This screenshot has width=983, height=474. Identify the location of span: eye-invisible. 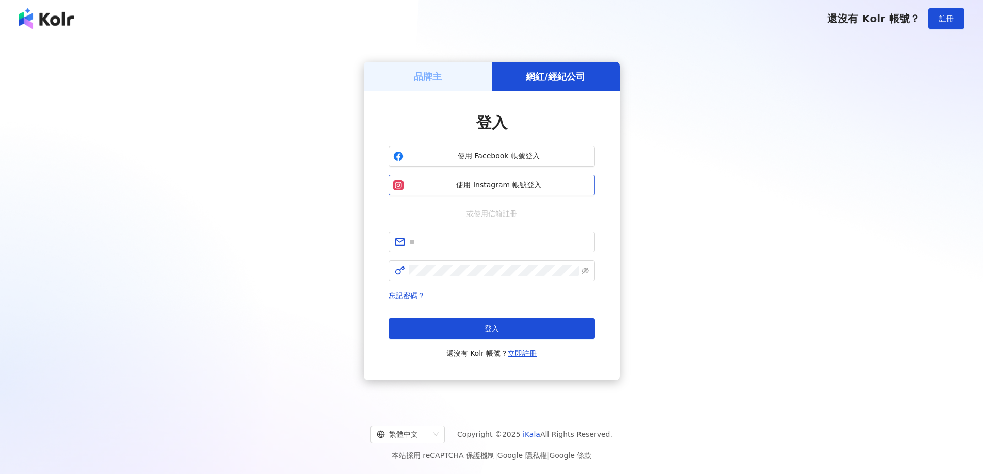
(585, 271).